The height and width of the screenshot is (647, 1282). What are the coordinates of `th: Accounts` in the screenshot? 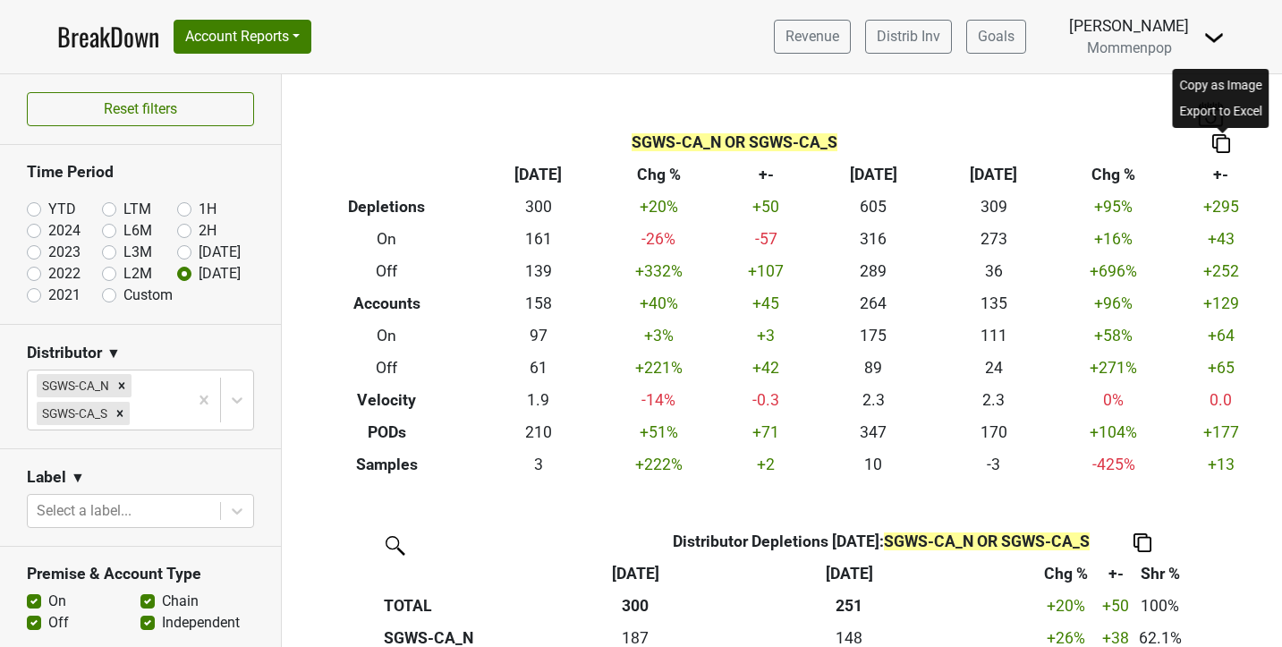 It's located at (386, 304).